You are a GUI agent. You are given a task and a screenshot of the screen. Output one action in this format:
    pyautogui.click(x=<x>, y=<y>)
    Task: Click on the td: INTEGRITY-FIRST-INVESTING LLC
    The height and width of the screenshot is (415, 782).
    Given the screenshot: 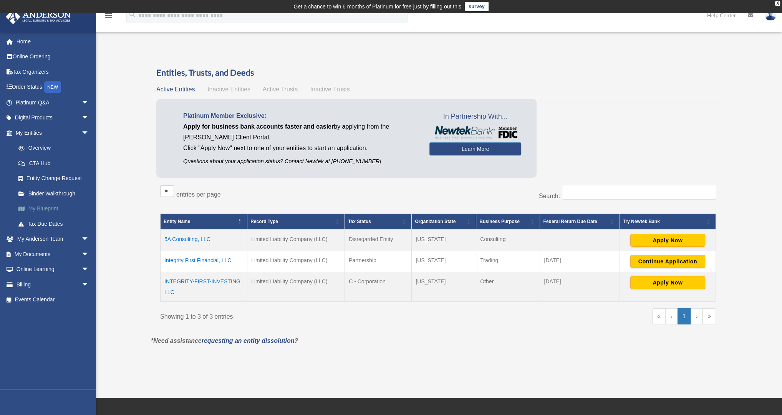 What is the action you would take?
    pyautogui.click(x=204, y=287)
    